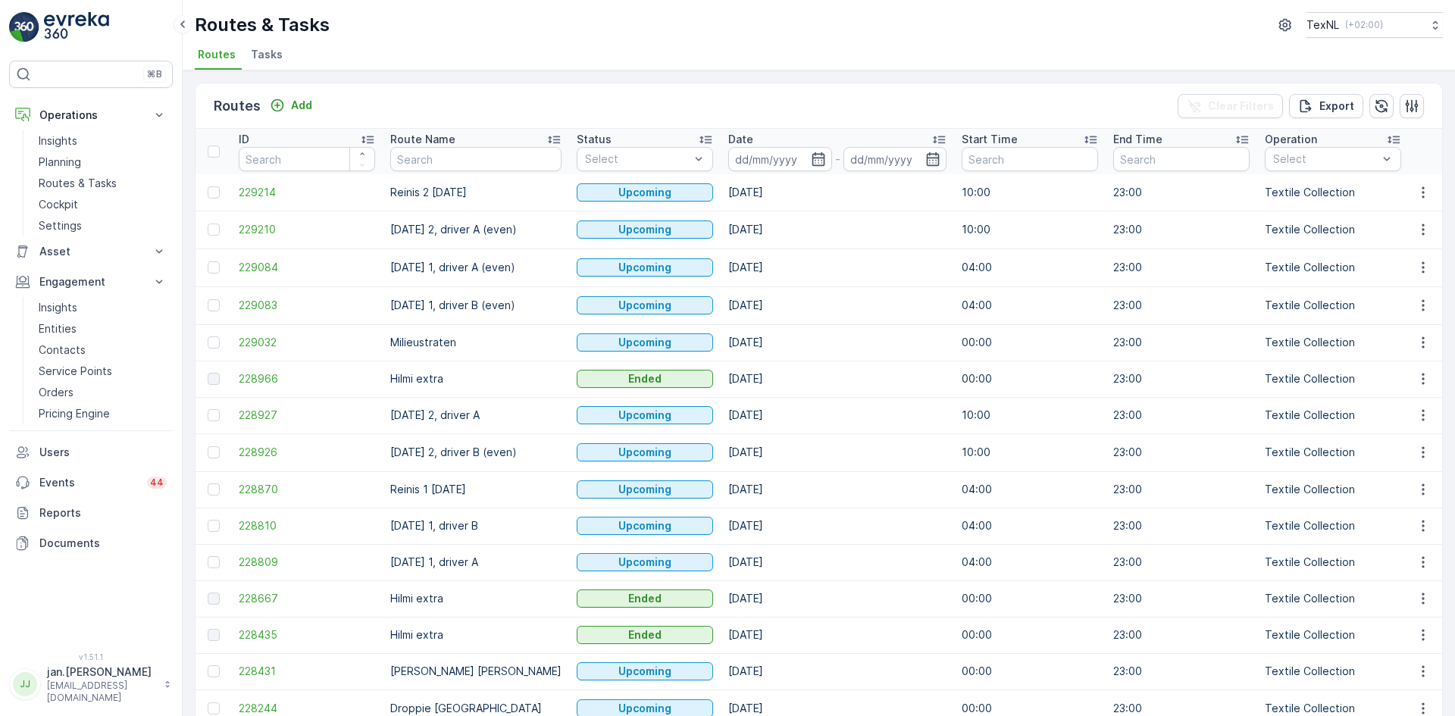  I want to click on button: TexNL(+02:00), so click(1374, 25).